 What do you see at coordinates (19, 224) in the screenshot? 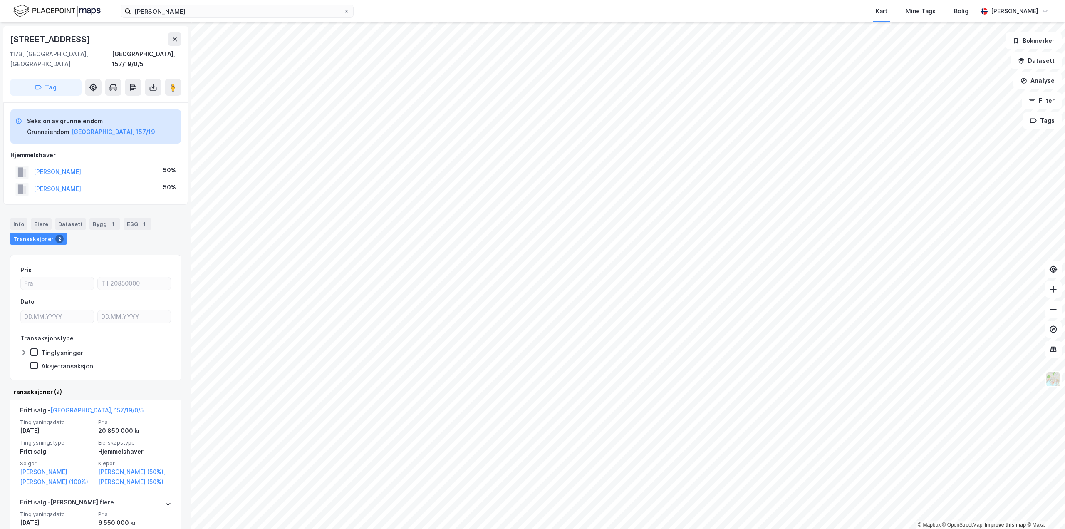
I see `div: Info` at bounding box center [19, 224].